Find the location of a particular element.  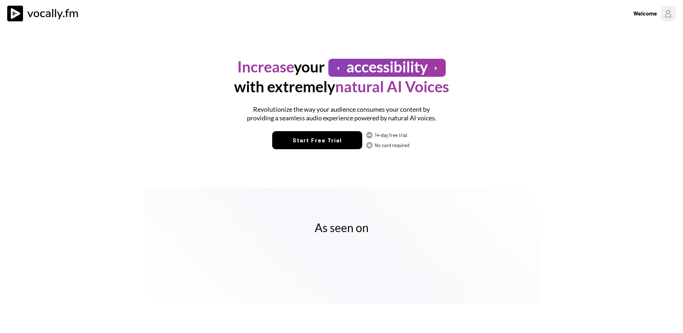

h1: your is located at coordinates (281, 67).